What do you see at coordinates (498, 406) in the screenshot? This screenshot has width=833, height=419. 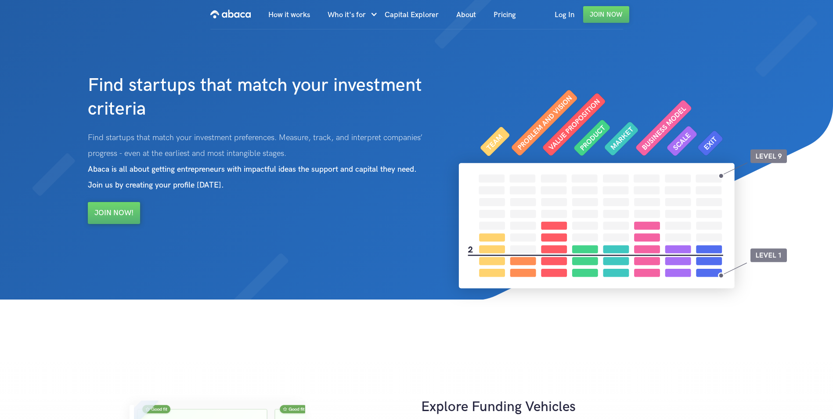 I see `strong: Explore Funding Vehicles` at bounding box center [498, 406].